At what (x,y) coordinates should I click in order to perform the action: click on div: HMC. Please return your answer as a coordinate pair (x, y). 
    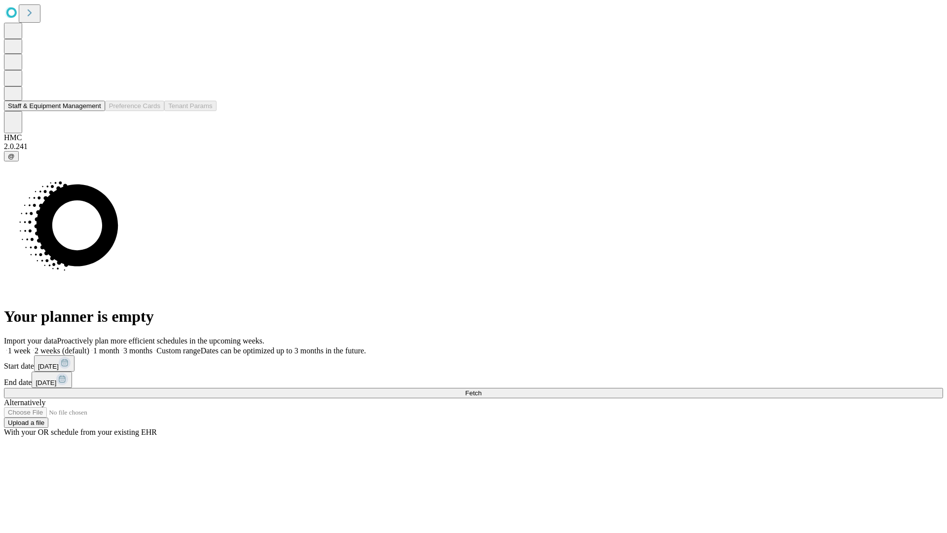
    Looking at the image, I should click on (474, 138).